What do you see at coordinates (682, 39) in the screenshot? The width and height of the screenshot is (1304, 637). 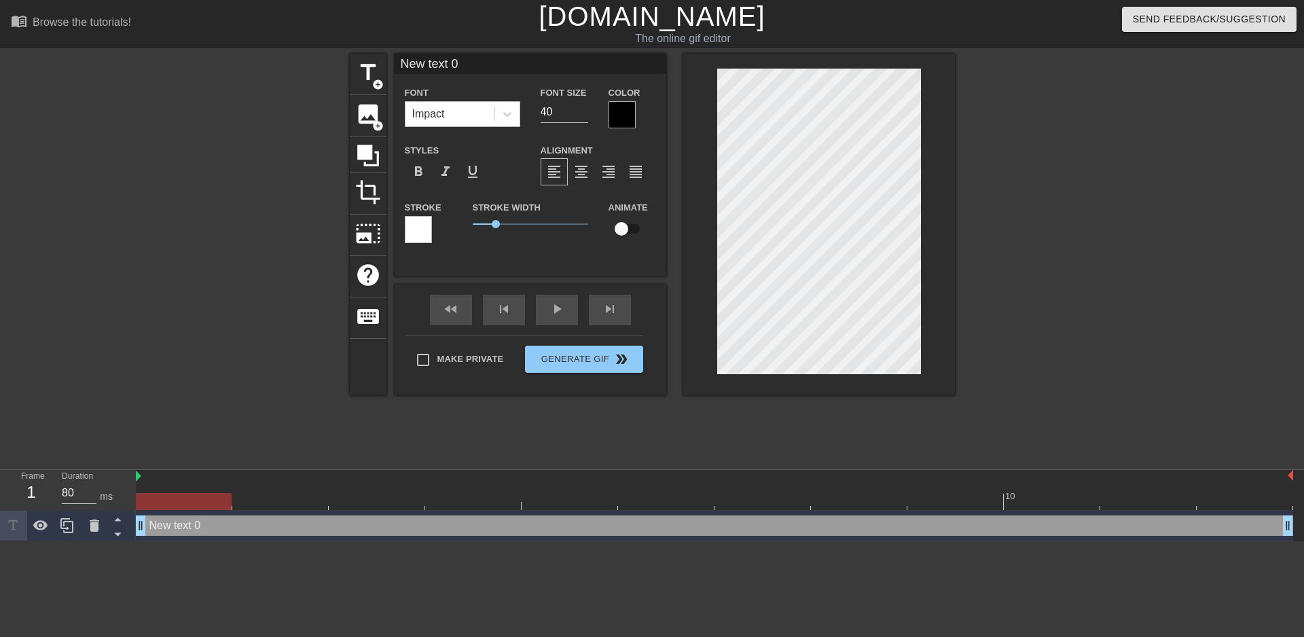 I see `div: The online gif editor` at bounding box center [682, 39].